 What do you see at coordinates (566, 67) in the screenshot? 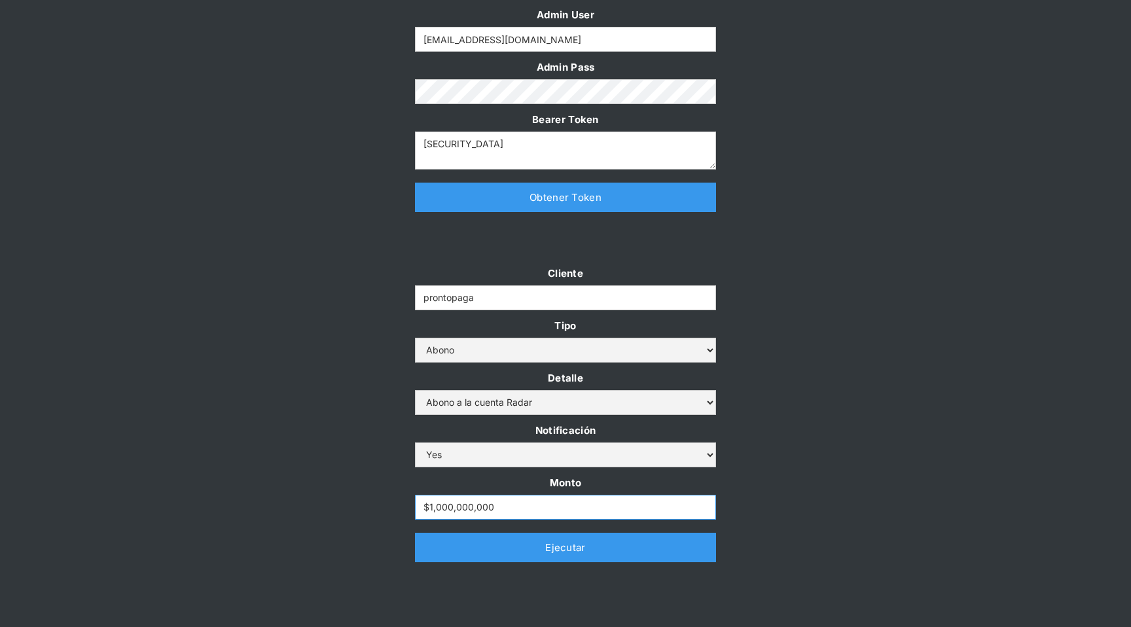
I see `label: Admin Pass` at bounding box center [566, 67].